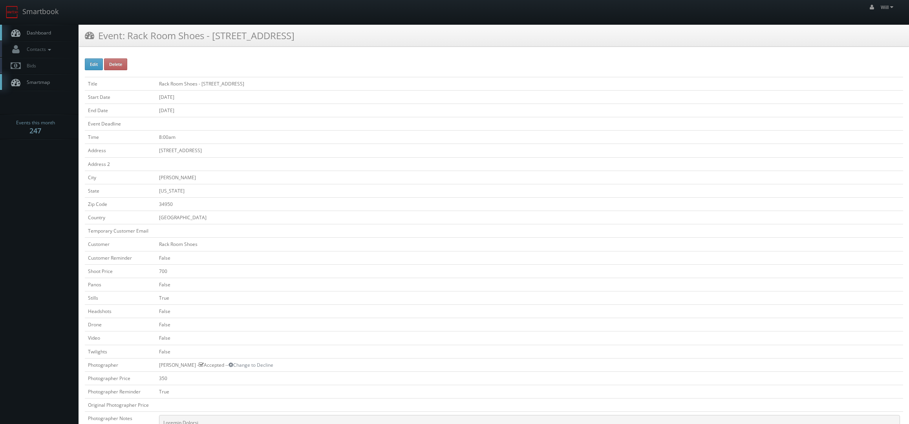  I want to click on td: Photographer Reminder, so click(120, 392).